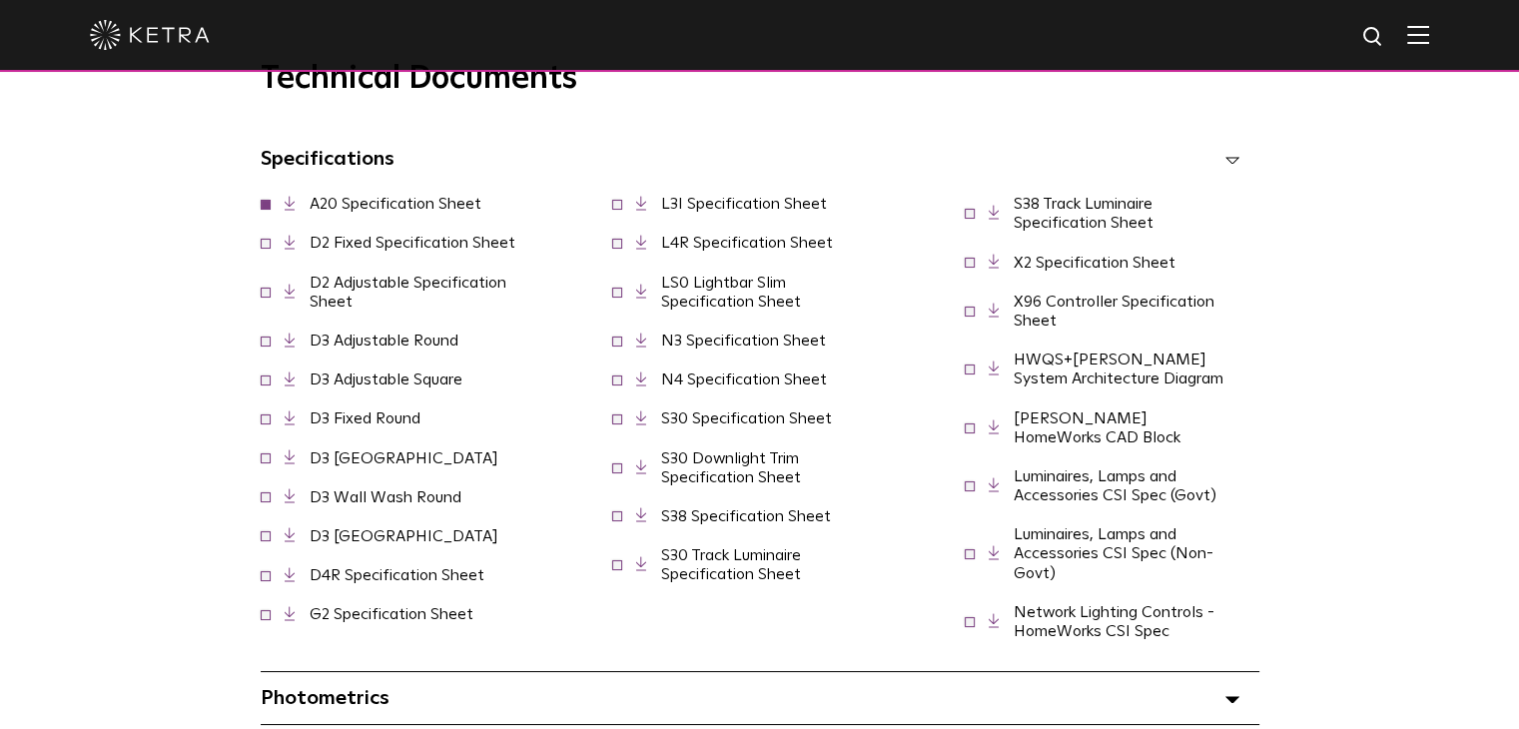  I want to click on a: D3 Adjustable Round, so click(384, 341).